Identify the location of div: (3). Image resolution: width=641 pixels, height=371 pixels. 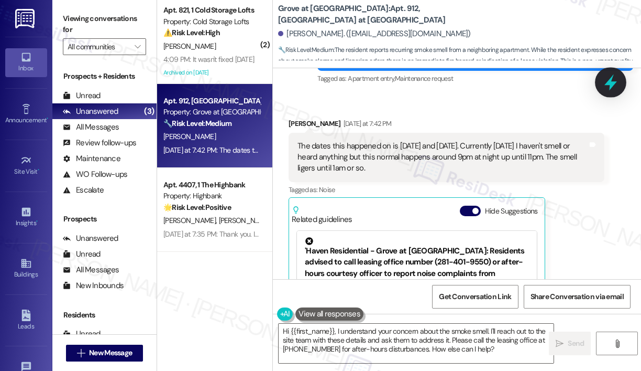
(149, 111).